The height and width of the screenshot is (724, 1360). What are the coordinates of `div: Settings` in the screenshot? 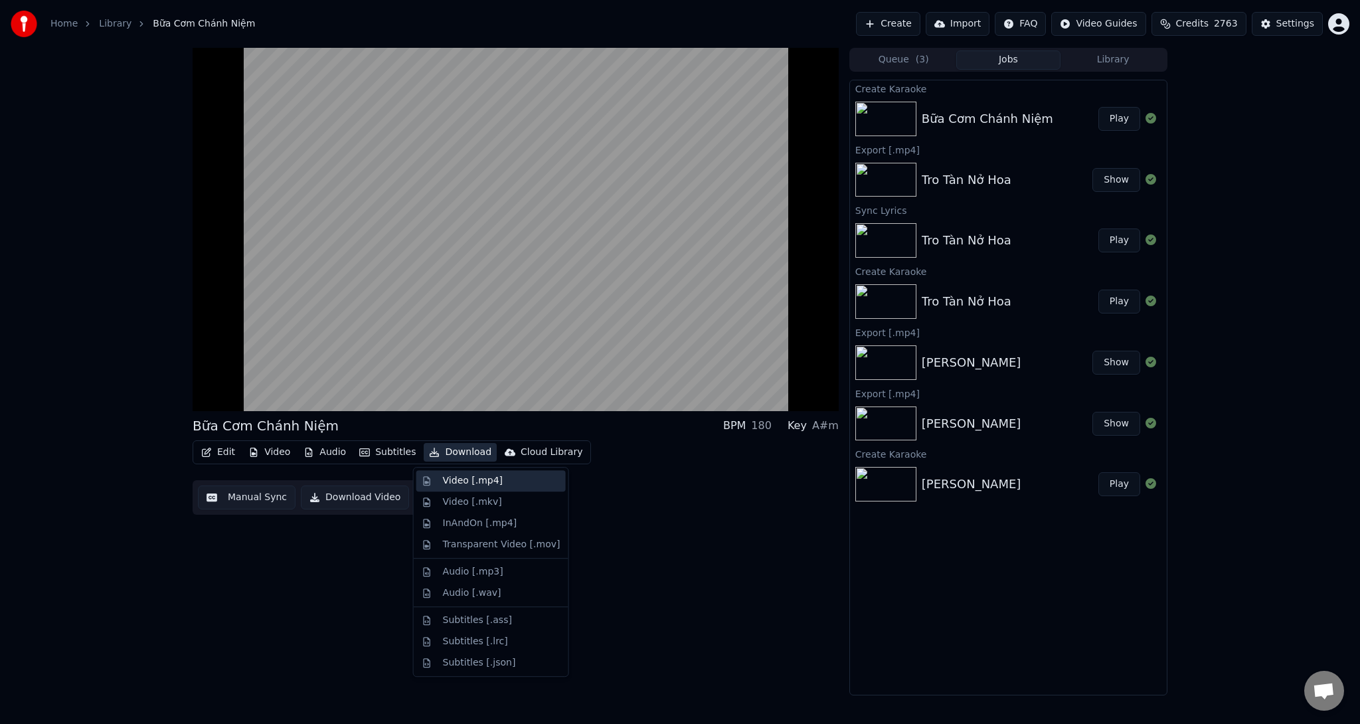 It's located at (1295, 24).